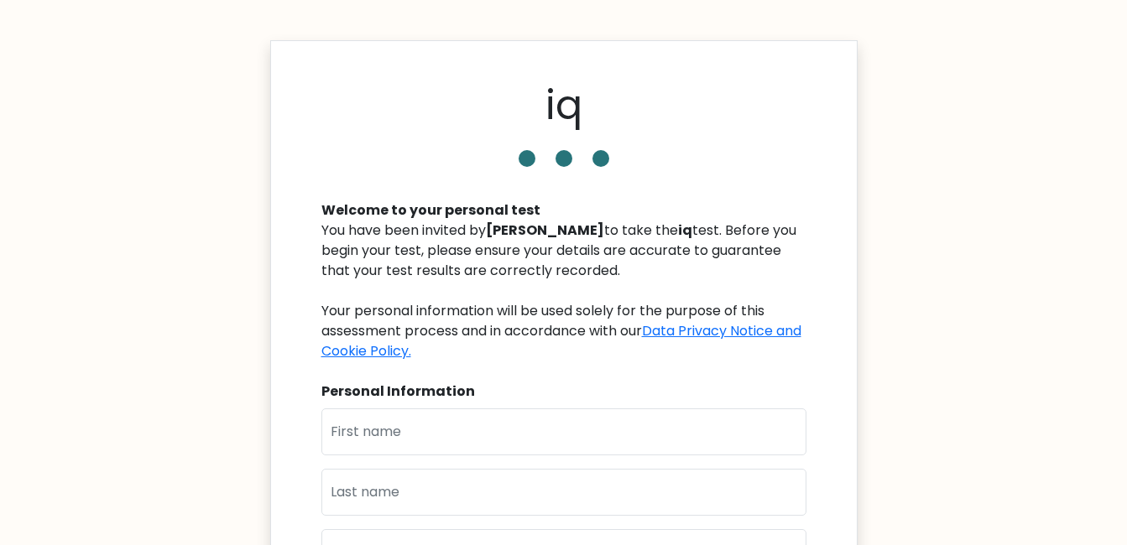 This screenshot has height=545, width=1127. Describe the element at coordinates (564, 106) in the screenshot. I see `h1: iq` at that location.